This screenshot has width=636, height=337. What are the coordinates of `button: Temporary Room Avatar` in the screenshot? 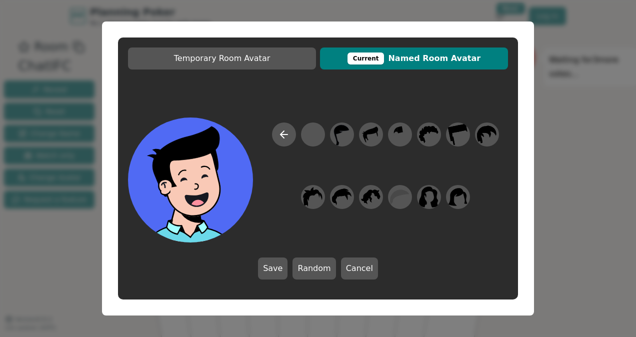 It's located at (222, 59).